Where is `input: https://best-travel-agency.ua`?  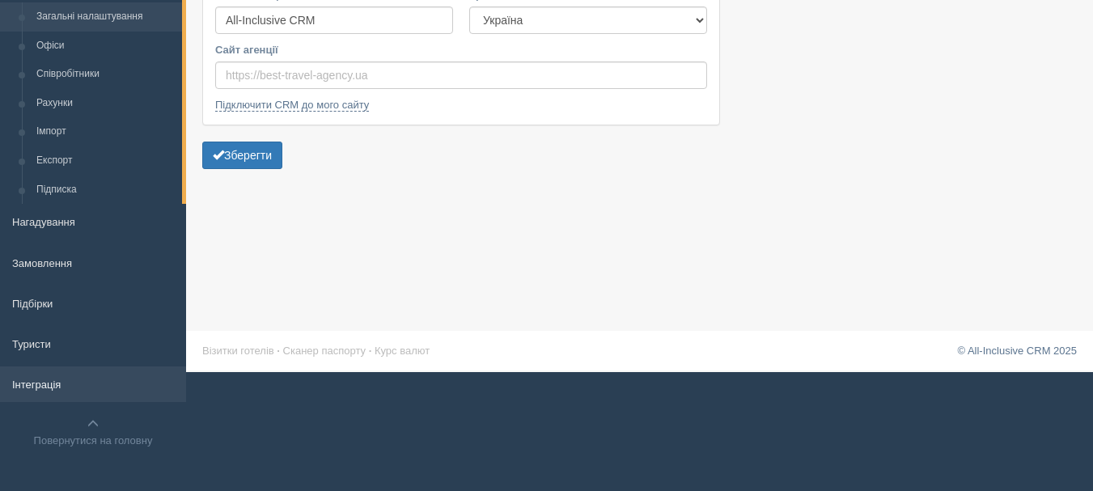 input: https://best-travel-agency.ua is located at coordinates (461, 75).